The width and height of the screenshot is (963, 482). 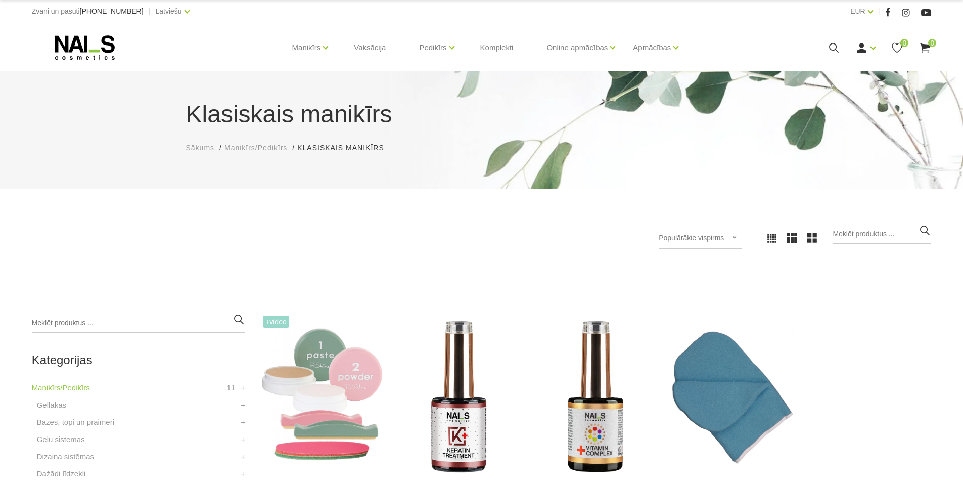 What do you see at coordinates (65, 457) in the screenshot?
I see `a: Dizaina sistēmas` at bounding box center [65, 457].